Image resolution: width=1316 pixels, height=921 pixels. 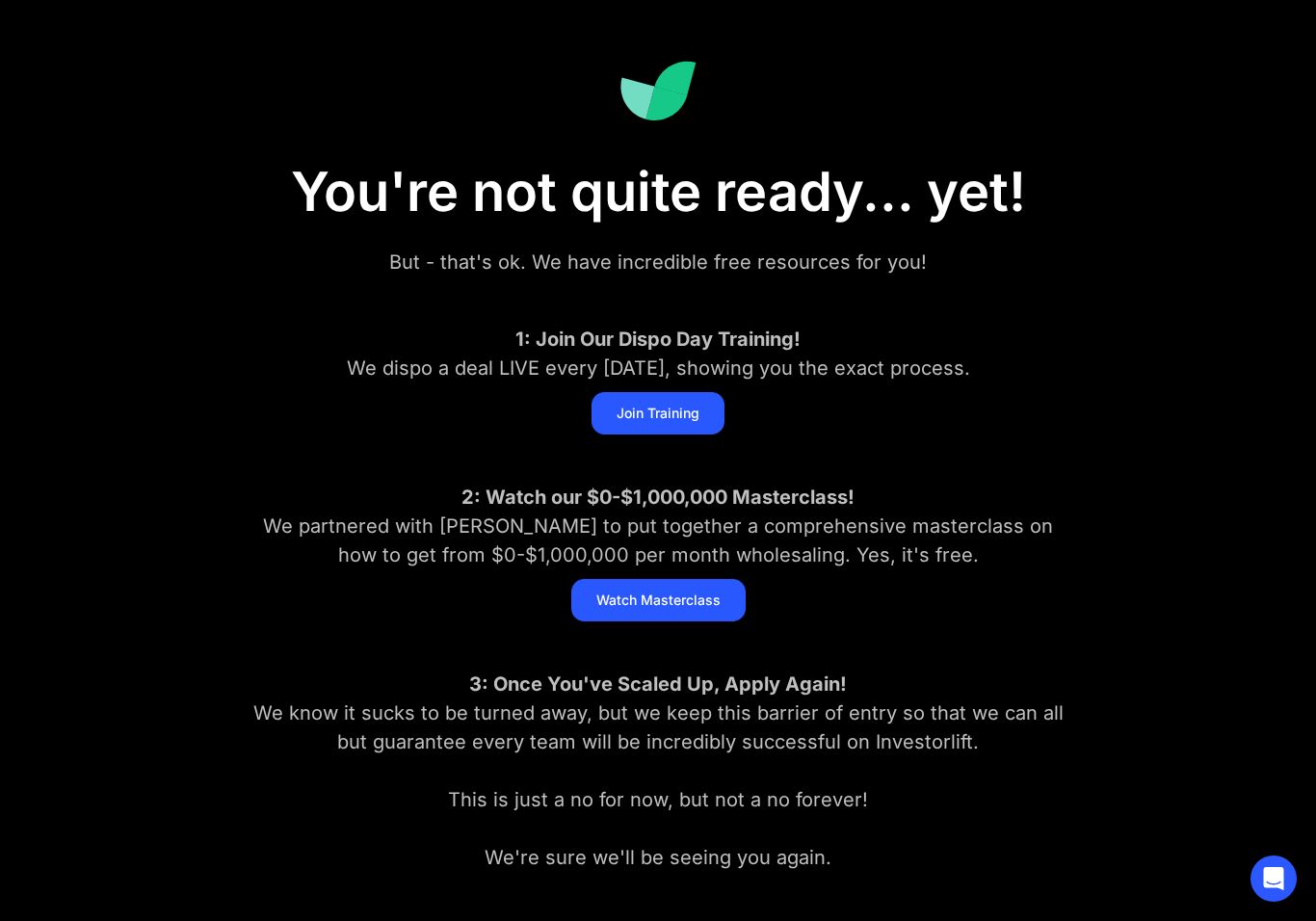 What do you see at coordinates (658, 339) in the screenshot?
I see `strong: 1: Join Our Dispo Day Training!` at bounding box center [658, 339].